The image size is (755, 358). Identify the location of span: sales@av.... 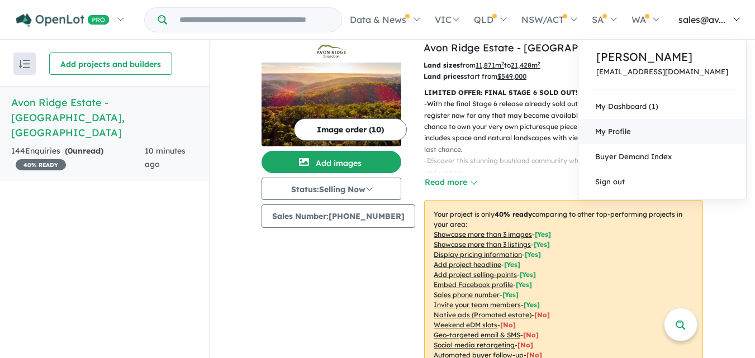
(702, 20).